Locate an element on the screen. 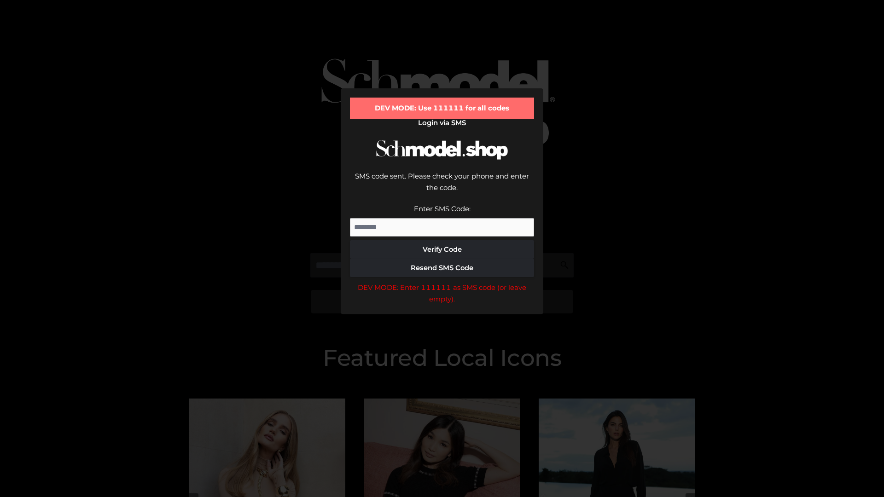  h2: Login via SMS is located at coordinates (442, 123).